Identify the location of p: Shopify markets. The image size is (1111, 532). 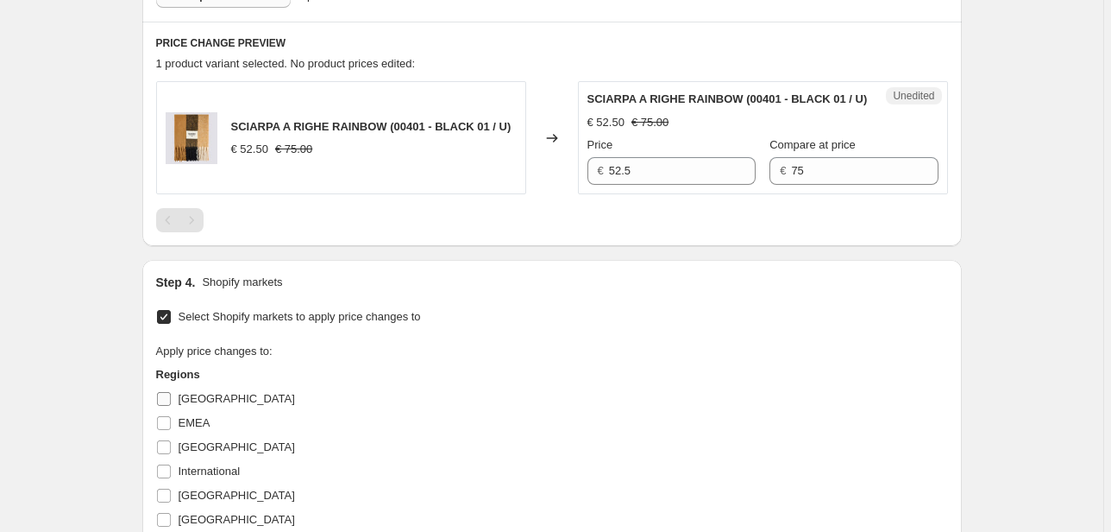
(242, 282).